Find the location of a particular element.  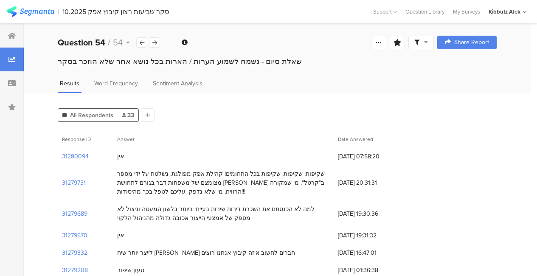

div: שקיפות, שקיפות, שקיפות בכל התחומים! קהילת אפק מפולגת, נשלטת על ידי מספר מצומצם של משפחות דבר בגור... is located at coordinates (223, 183).